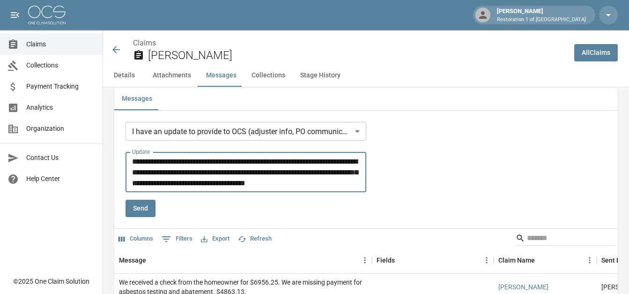  I want to click on button: open drawer, so click(15, 15).